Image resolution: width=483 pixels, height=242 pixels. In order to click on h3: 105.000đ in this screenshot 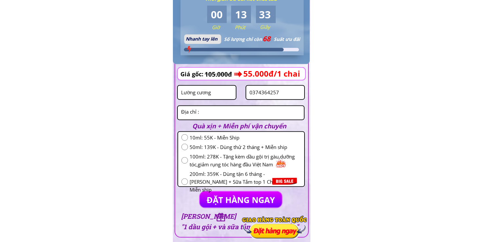, I will do `click(222, 74)`.